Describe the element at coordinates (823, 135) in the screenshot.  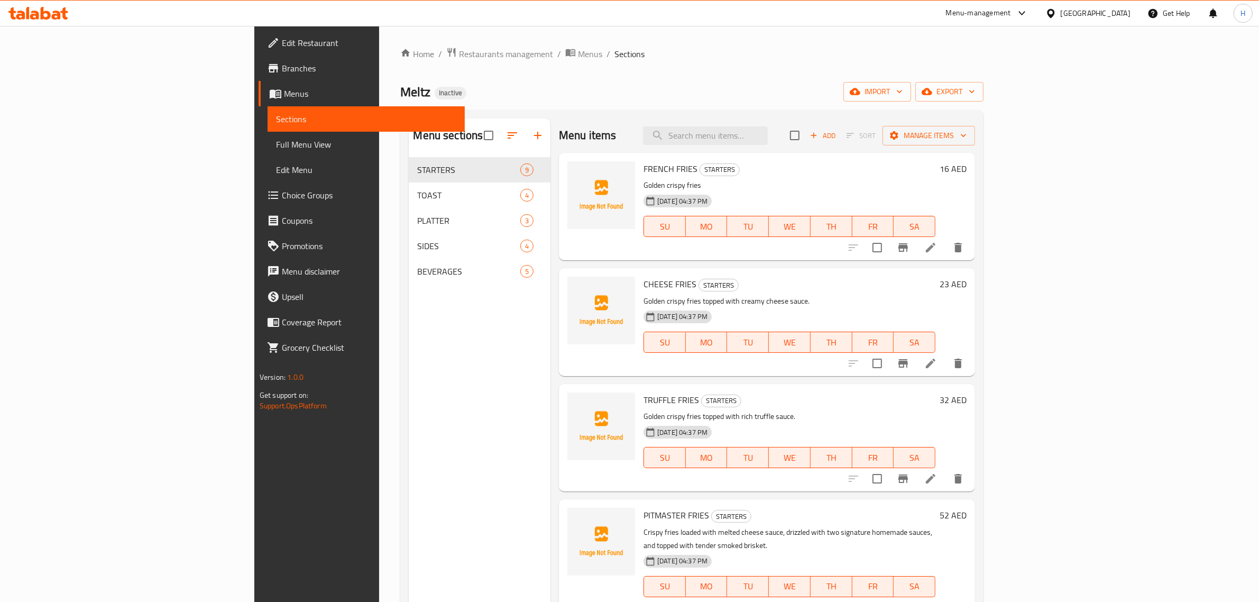
I see `span: Add` at that location.